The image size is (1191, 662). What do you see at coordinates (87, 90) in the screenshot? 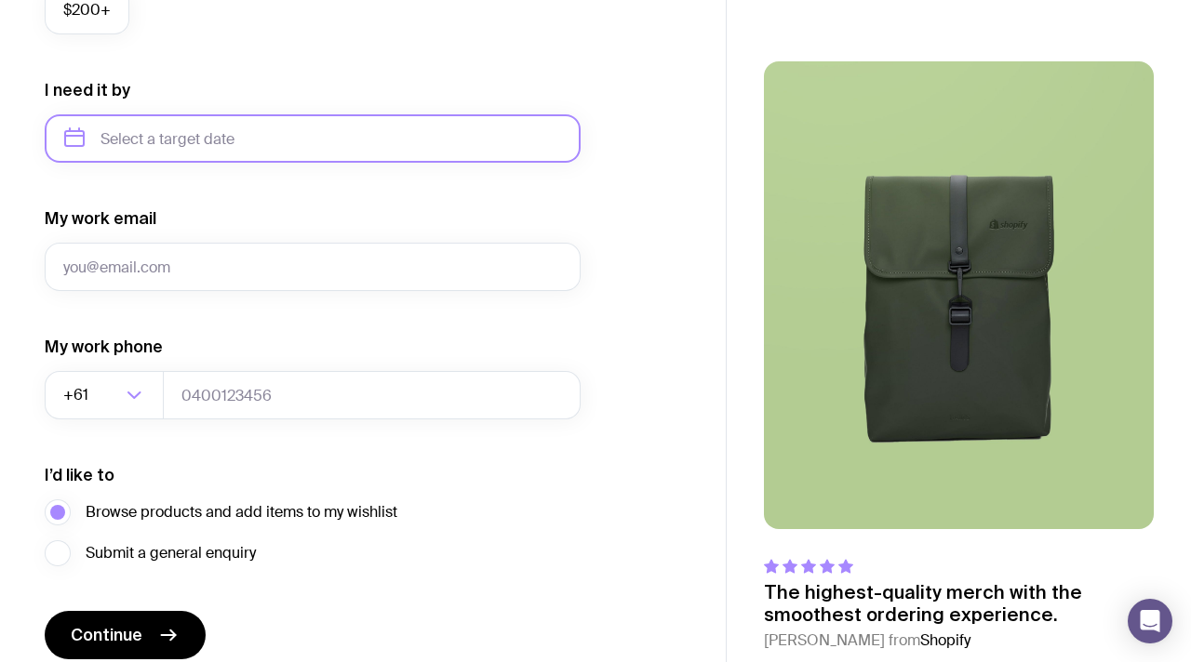
I see `label: I need it by` at bounding box center [87, 90].